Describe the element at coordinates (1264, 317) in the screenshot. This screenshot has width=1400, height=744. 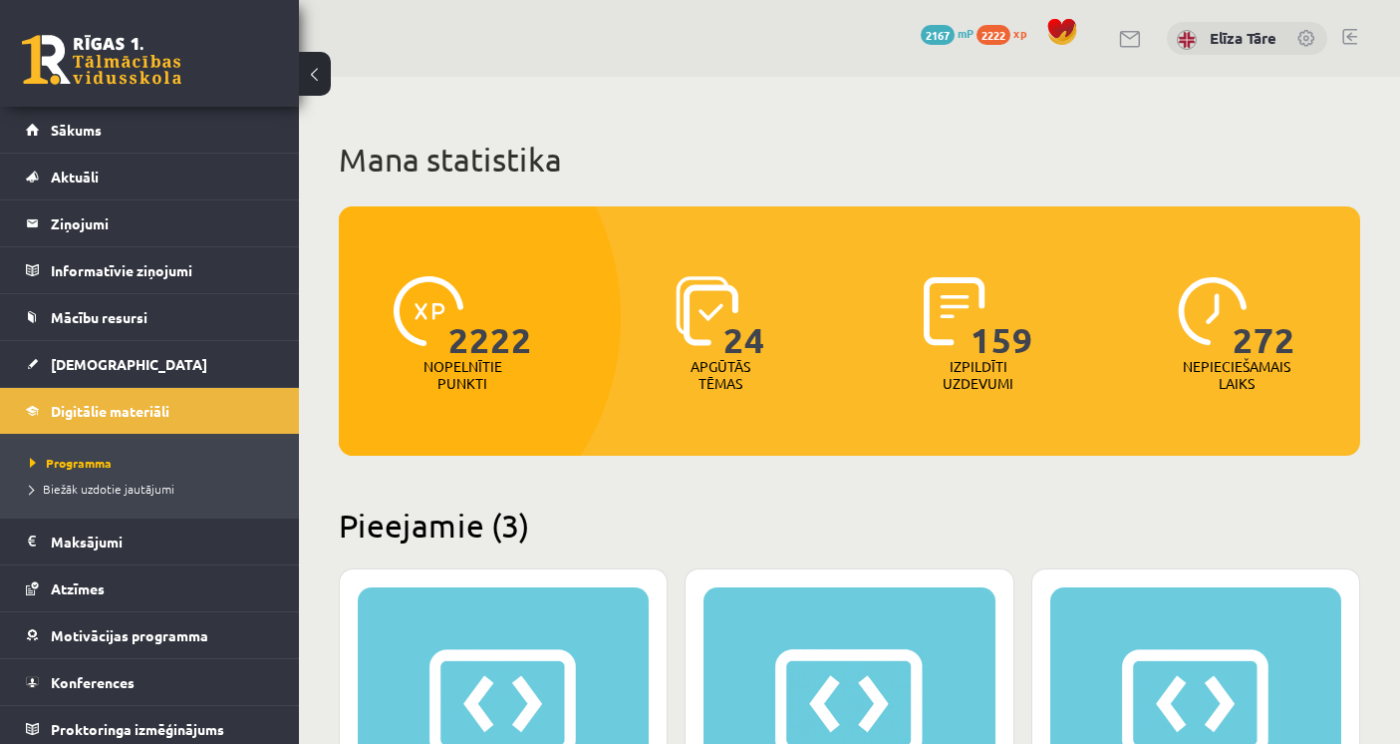
I see `span: 272` at that location.